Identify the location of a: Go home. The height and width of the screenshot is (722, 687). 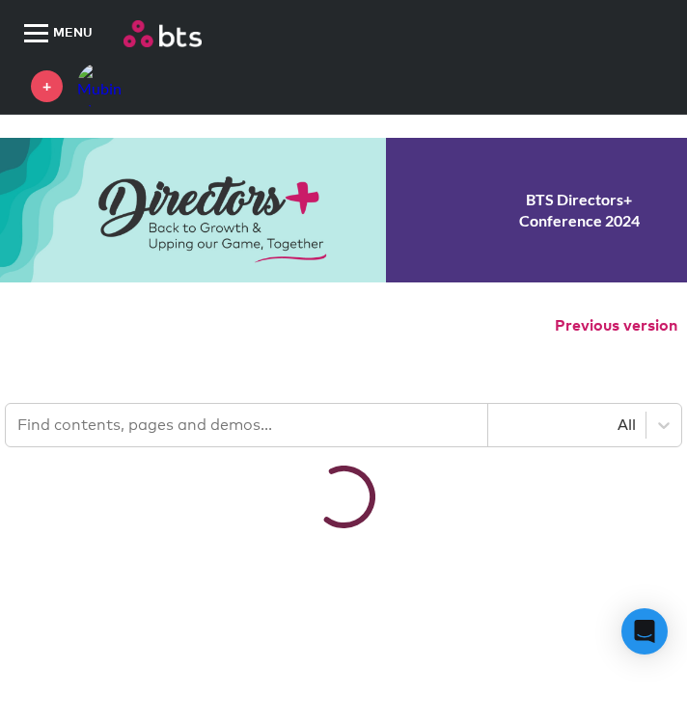
(400, 34).